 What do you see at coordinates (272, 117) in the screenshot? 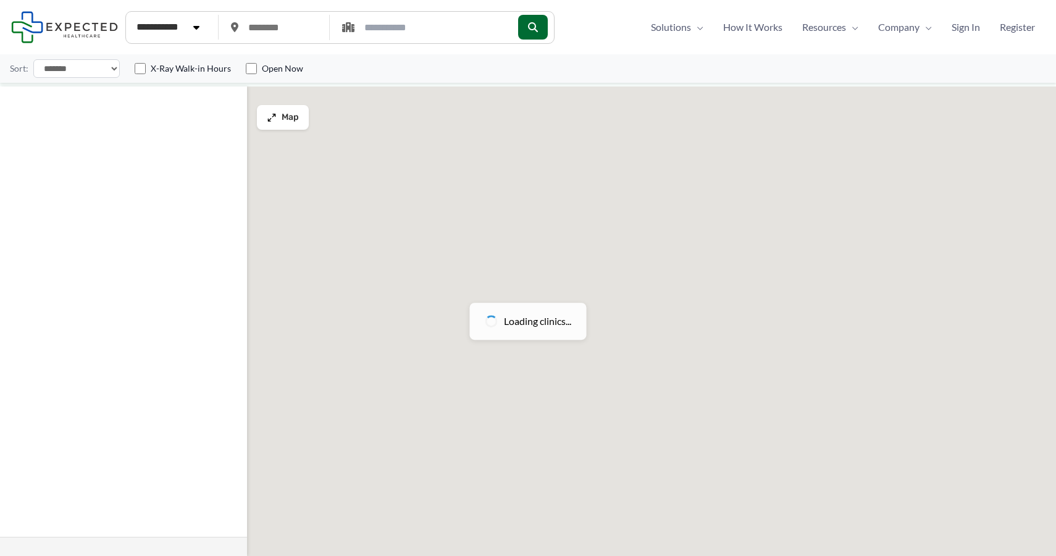
I see `img: Maximize` at bounding box center [272, 117].